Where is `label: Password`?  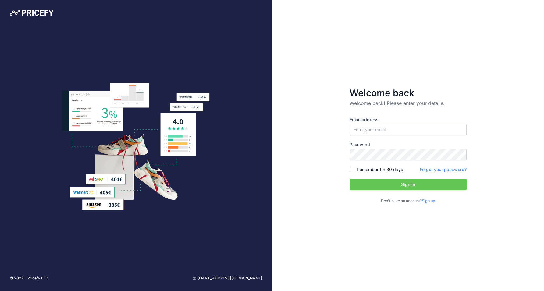
label: Password is located at coordinates (408, 145).